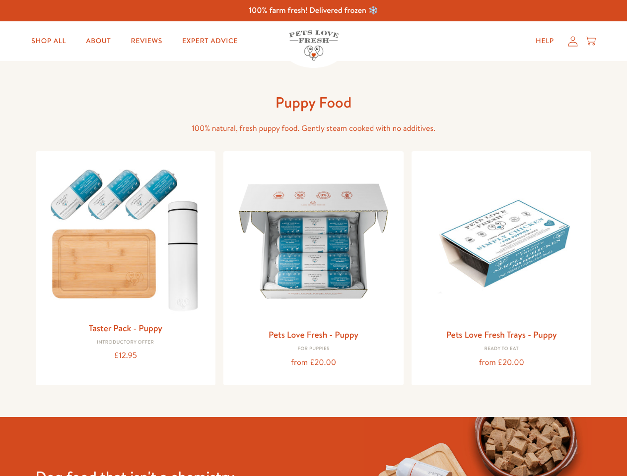 Image resolution: width=627 pixels, height=476 pixels. Describe the element at coordinates (314, 102) in the screenshot. I see `h1: Puppy Food` at that location.